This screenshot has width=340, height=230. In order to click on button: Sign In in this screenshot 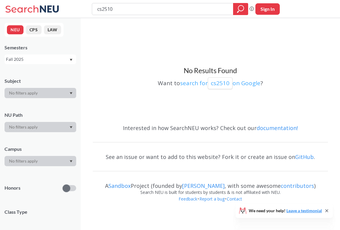, I will do `click(267, 9)`.